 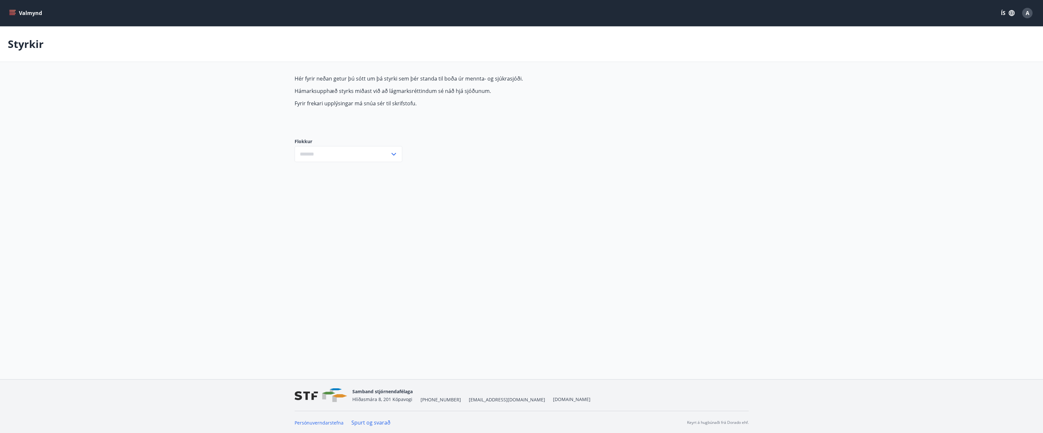 What do you see at coordinates (449, 91) in the screenshot?
I see `p: Hámarksupphæð styrks miðast við að lágmarksréttindum sé náð hjá sjóðunum.` at bounding box center [449, 91].